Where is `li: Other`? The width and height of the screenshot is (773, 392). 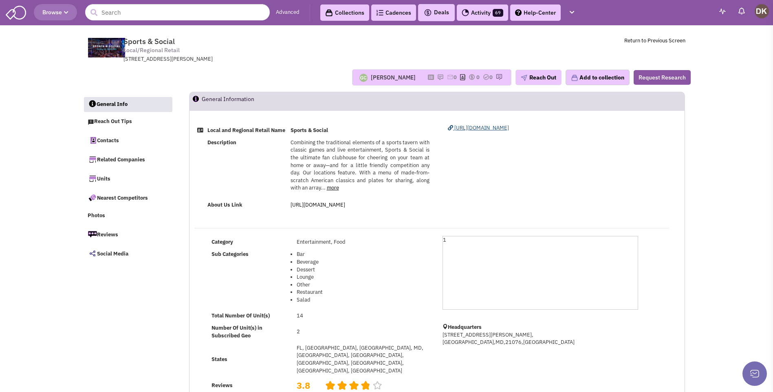 li: Other is located at coordinates (363, 285).